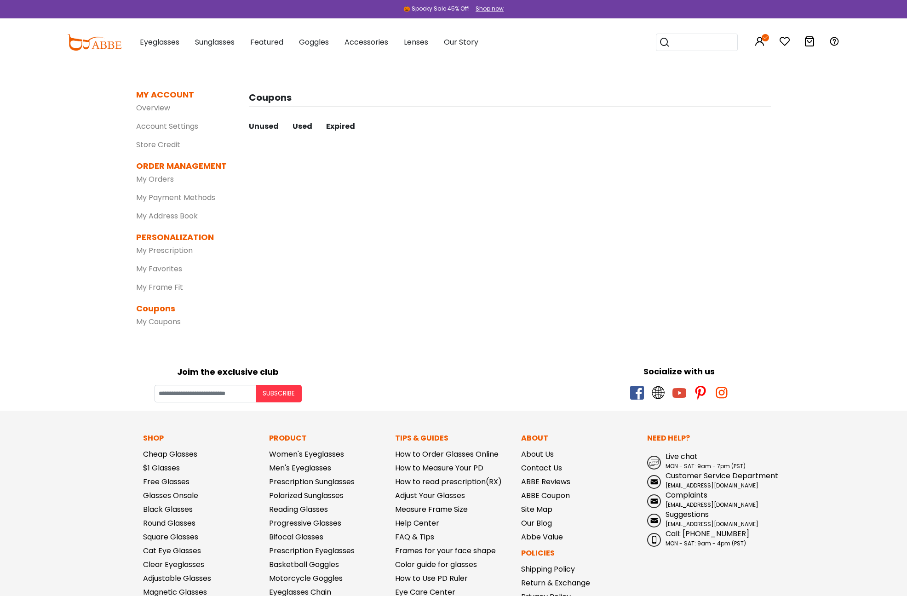 Image resolution: width=907 pixels, height=596 pixels. I want to click on a: Progressive Glasses, so click(305, 523).